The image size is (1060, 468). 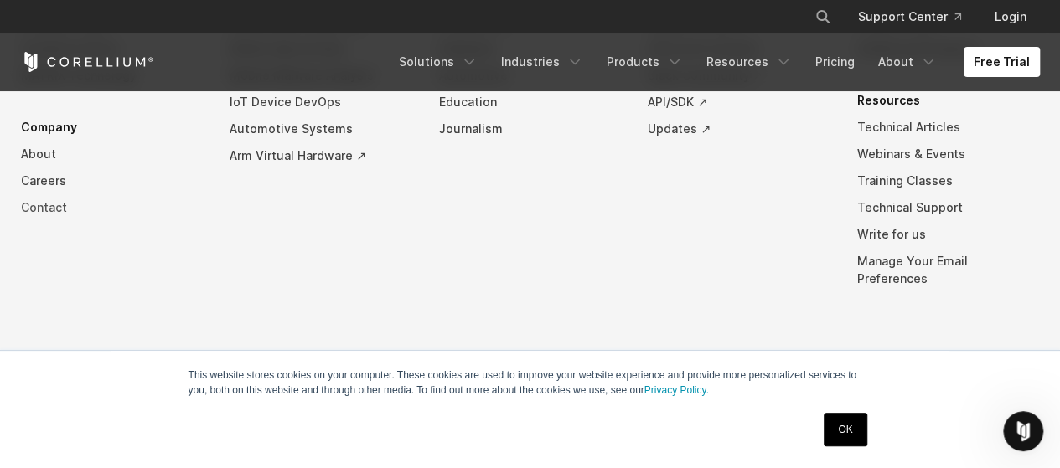 What do you see at coordinates (321, 156) in the screenshot?
I see `a: Arm Virtual Hardware ↗` at bounding box center [321, 156].